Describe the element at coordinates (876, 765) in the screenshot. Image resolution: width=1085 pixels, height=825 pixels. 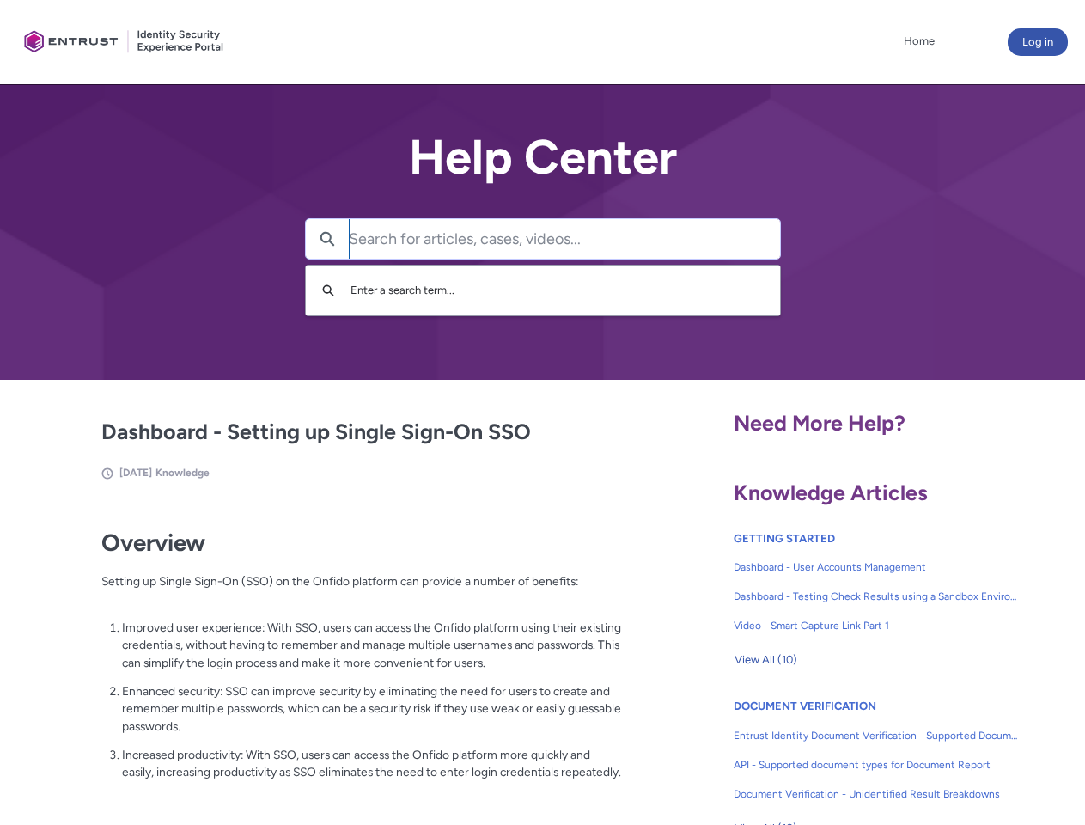
I see `span: API - Supported document types for Document Report` at that location.